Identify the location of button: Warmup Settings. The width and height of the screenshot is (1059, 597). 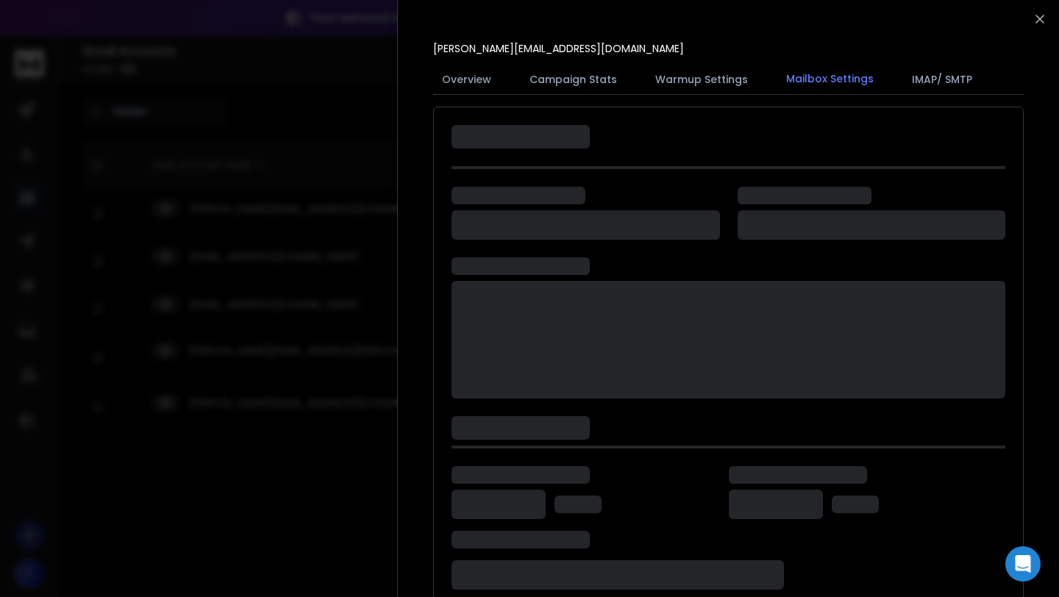
(702, 79).